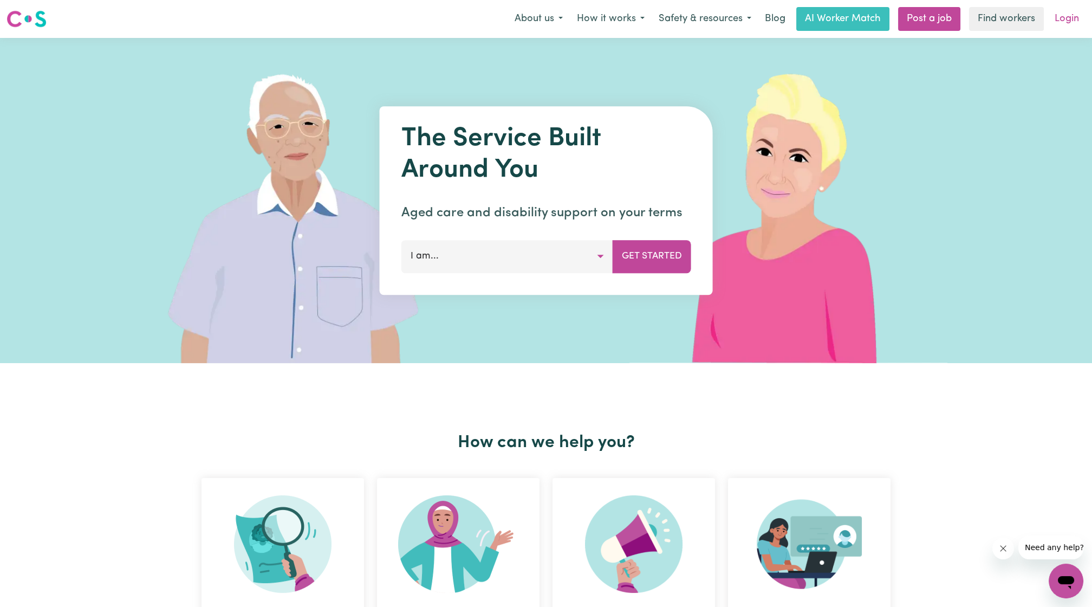  I want to click on a: Login, so click(1066, 19).